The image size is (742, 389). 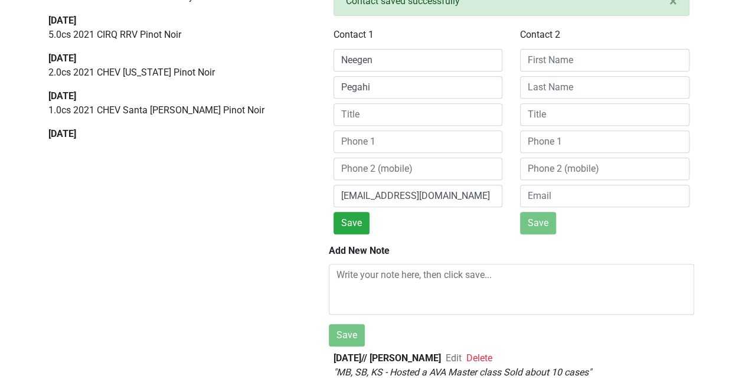 I want to click on span: Delete, so click(x=479, y=358).